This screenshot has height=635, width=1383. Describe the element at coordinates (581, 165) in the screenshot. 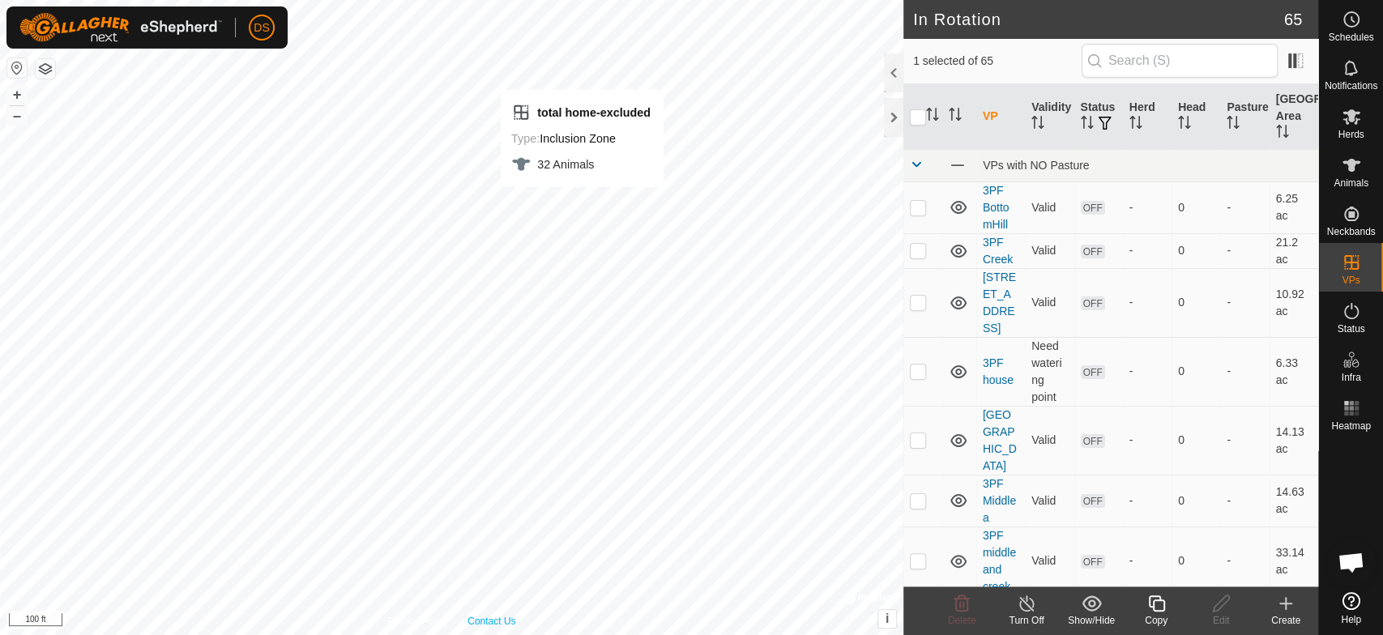

I see `div: 32 Animals` at that location.